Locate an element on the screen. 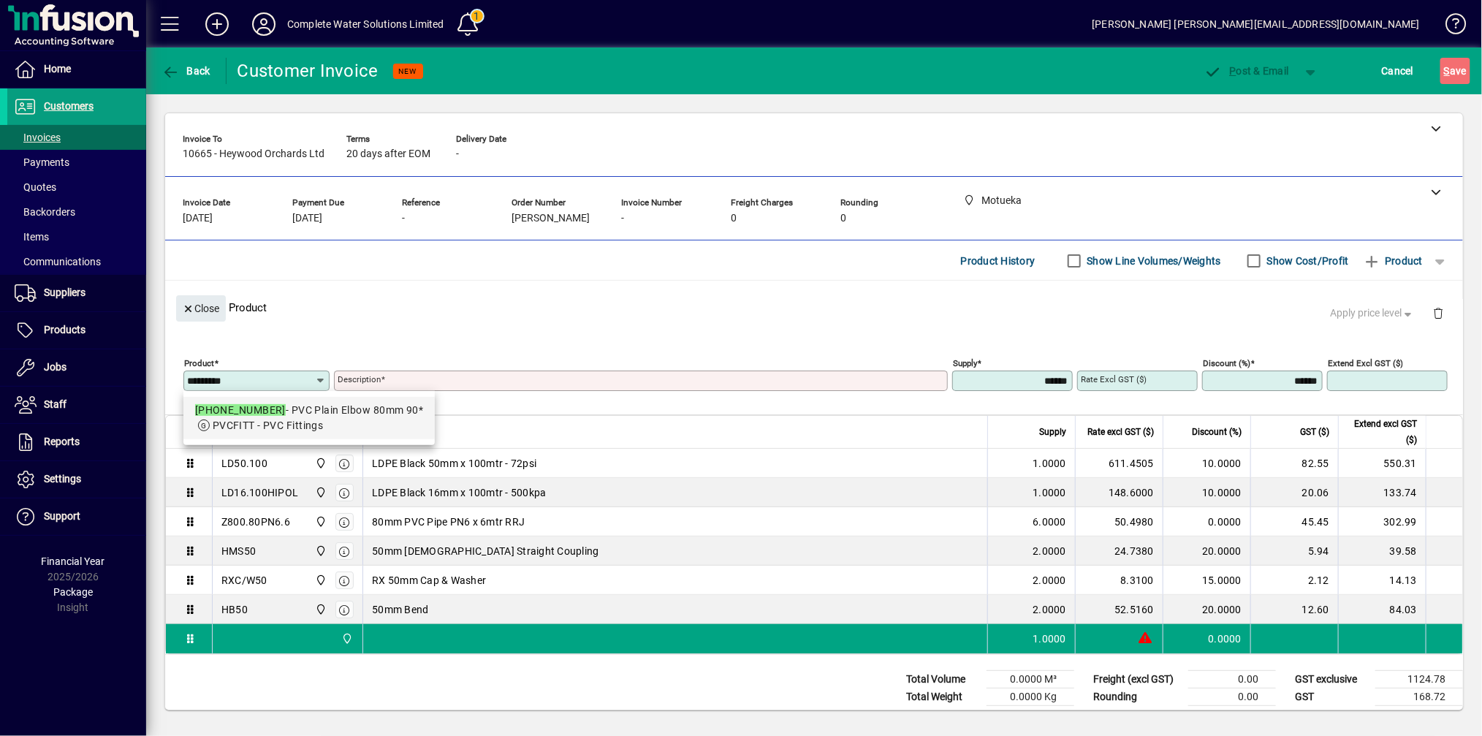 The height and width of the screenshot is (736, 1482). span: Rate excl GST ($) is located at coordinates (1121, 432).